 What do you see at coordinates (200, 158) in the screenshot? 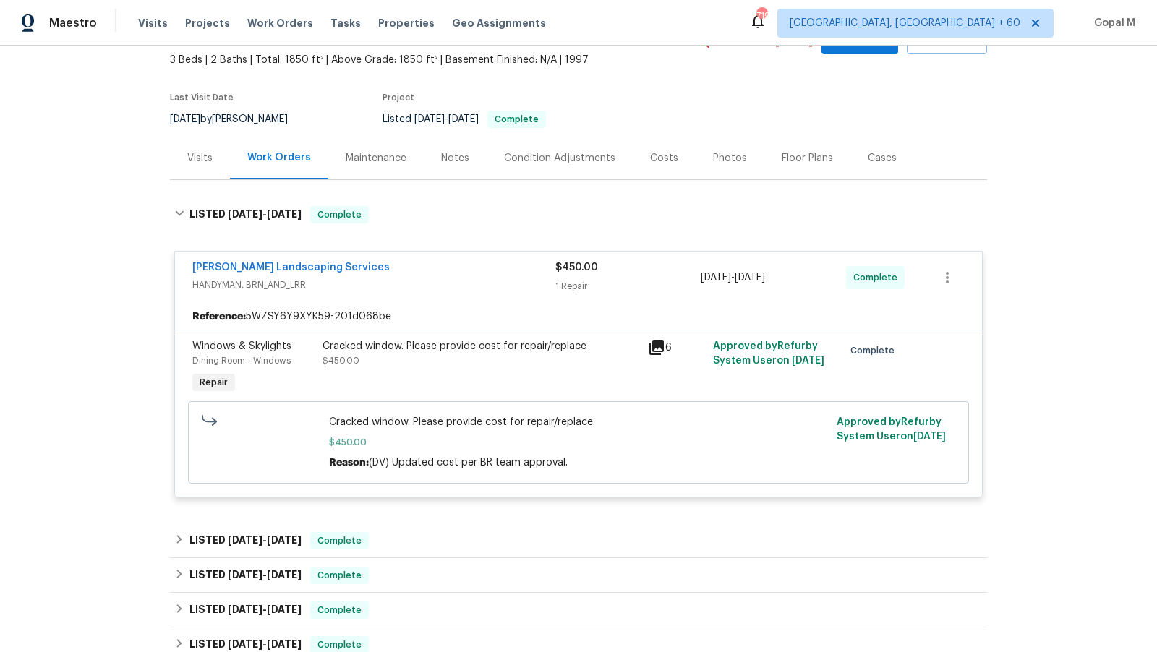
I see `div: Visits` at bounding box center [200, 158].